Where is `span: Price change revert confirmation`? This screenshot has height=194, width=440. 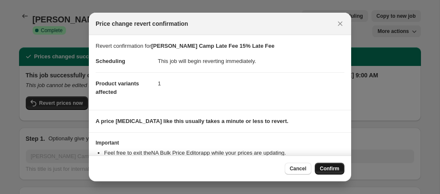
span: Price change revert confirmation is located at coordinates (142, 24).